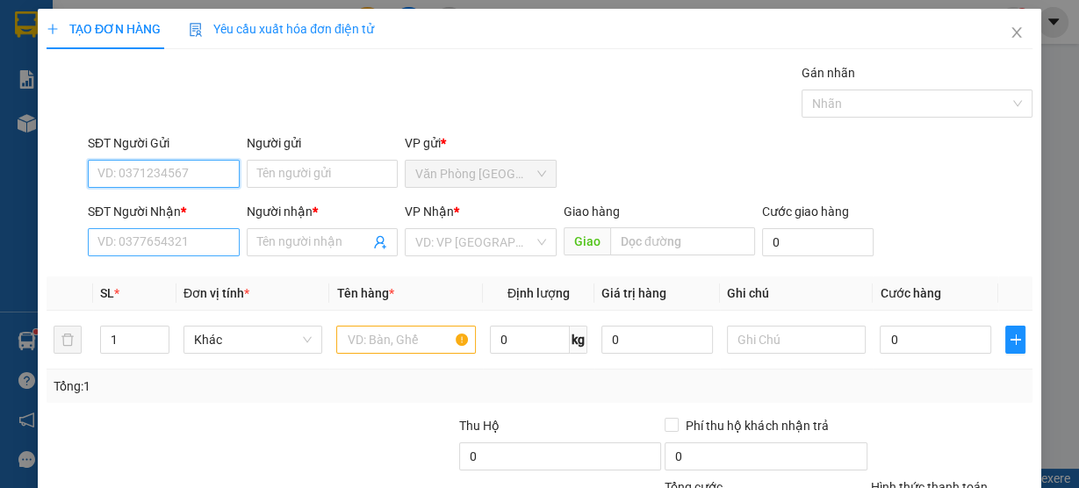 Image resolution: width=1079 pixels, height=488 pixels. I want to click on div: Người gửi, so click(322, 143).